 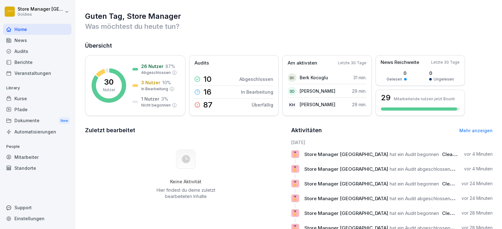 What do you see at coordinates (37, 219) in the screenshot?
I see `div: Einstellungen` at bounding box center [37, 219].